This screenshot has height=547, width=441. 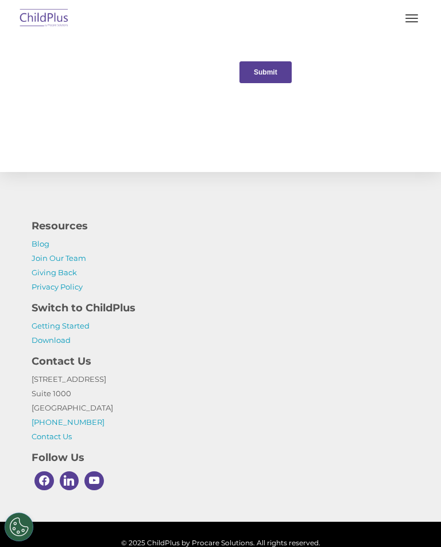 I want to click on h4: Contact Us, so click(x=220, y=362).